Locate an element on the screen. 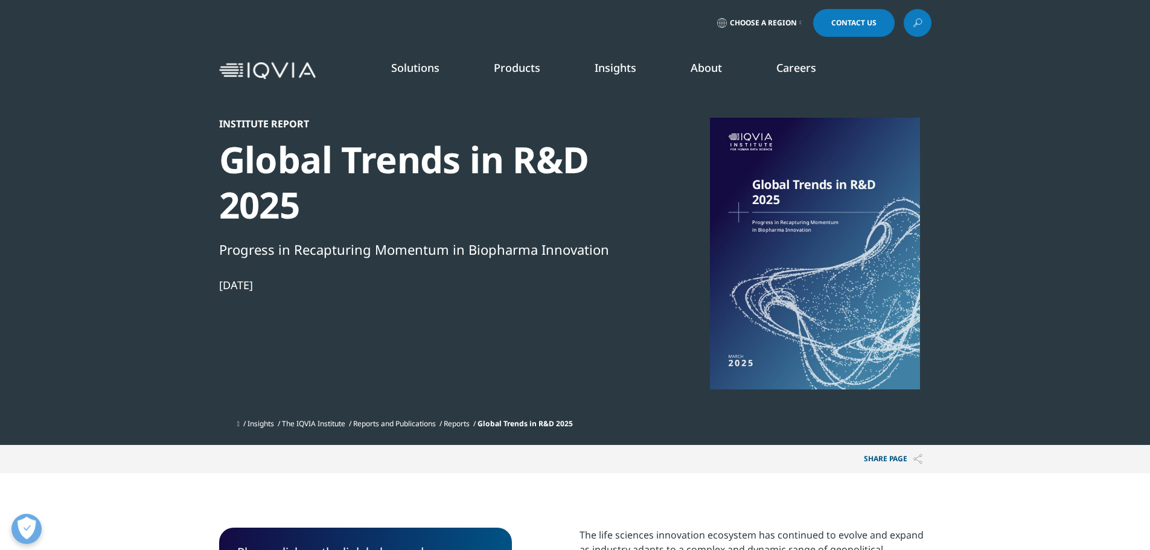  img: IQVIA Healthcare Information Technology and Pharma Clinical Research Company is located at coordinates (267, 71).